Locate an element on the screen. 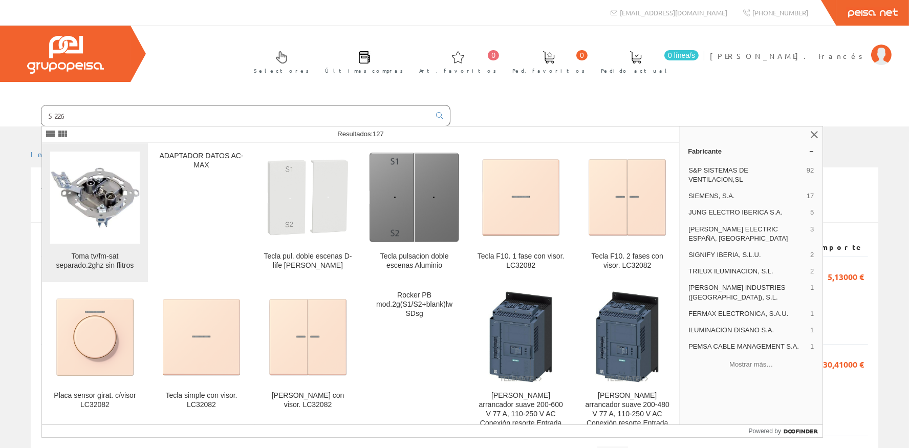 This screenshot has width=909, height=448. span: 92 is located at coordinates (811, 175).